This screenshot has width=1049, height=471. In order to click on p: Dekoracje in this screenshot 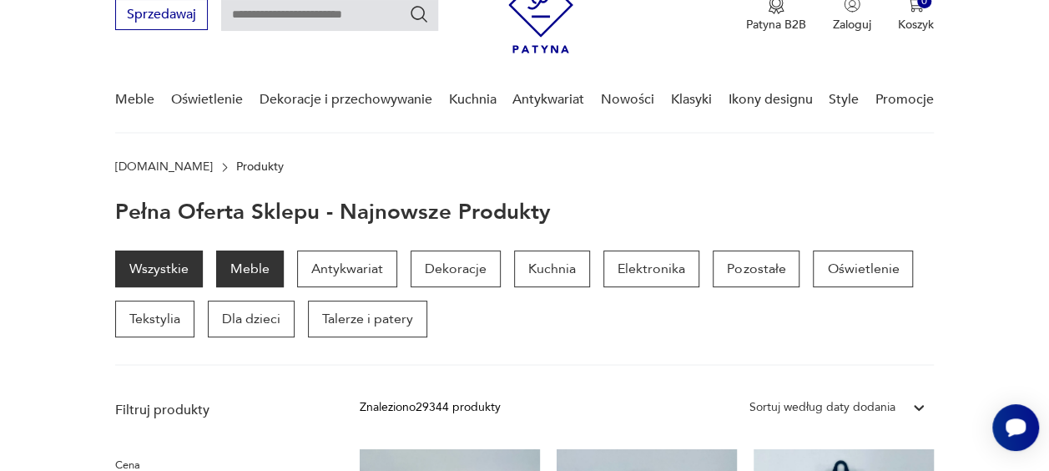, I will do `click(456, 269)`.